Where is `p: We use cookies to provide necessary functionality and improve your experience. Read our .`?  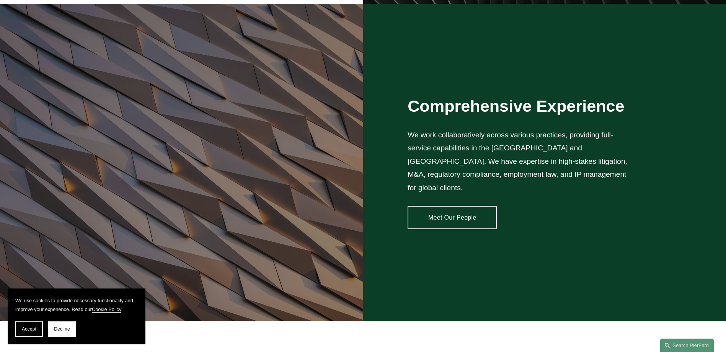 p: We use cookies to provide necessary functionality and improve your experience. Read our . is located at coordinates (77, 305).